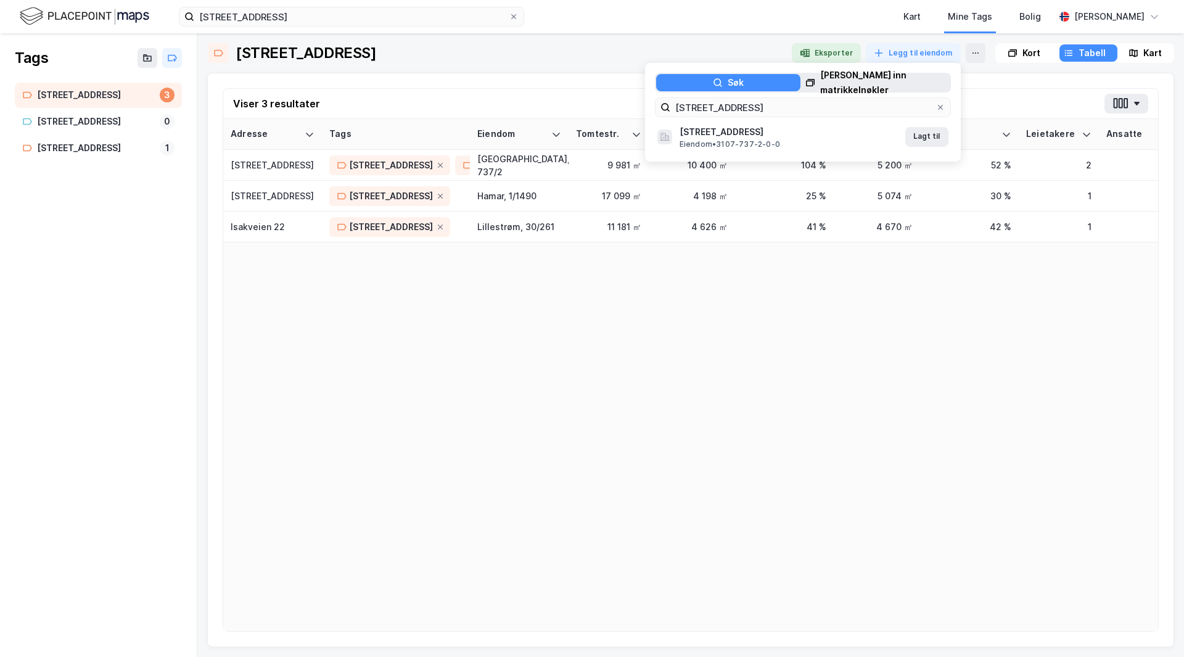 The width and height of the screenshot is (1184, 657). Describe the element at coordinates (969, 165) in the screenshot. I see `div: 52 %` at that location.